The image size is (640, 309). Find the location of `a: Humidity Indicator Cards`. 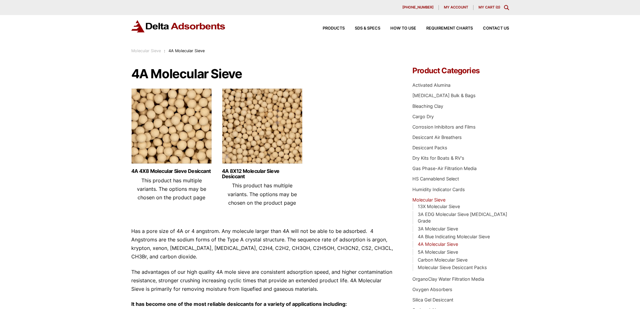

a: Humidity Indicator Cards is located at coordinates (438, 189).